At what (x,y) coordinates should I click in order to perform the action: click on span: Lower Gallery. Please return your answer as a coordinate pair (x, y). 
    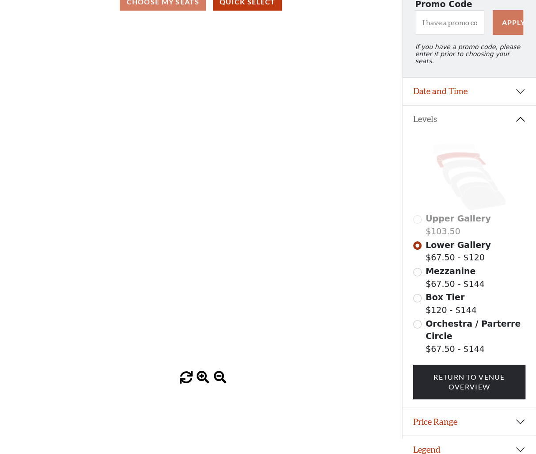
    Looking at the image, I should click on (458, 245).